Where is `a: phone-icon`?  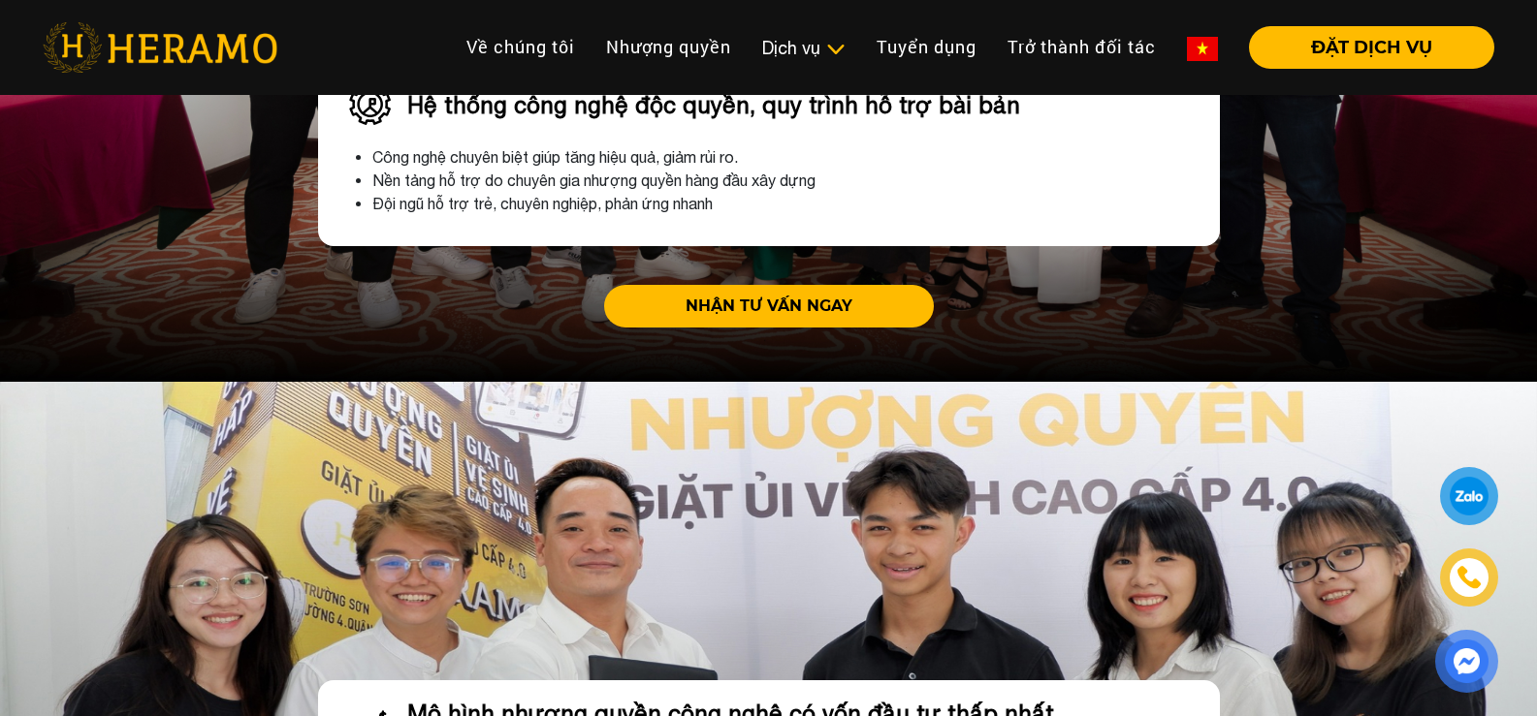 a: phone-icon is located at coordinates (1469, 578).